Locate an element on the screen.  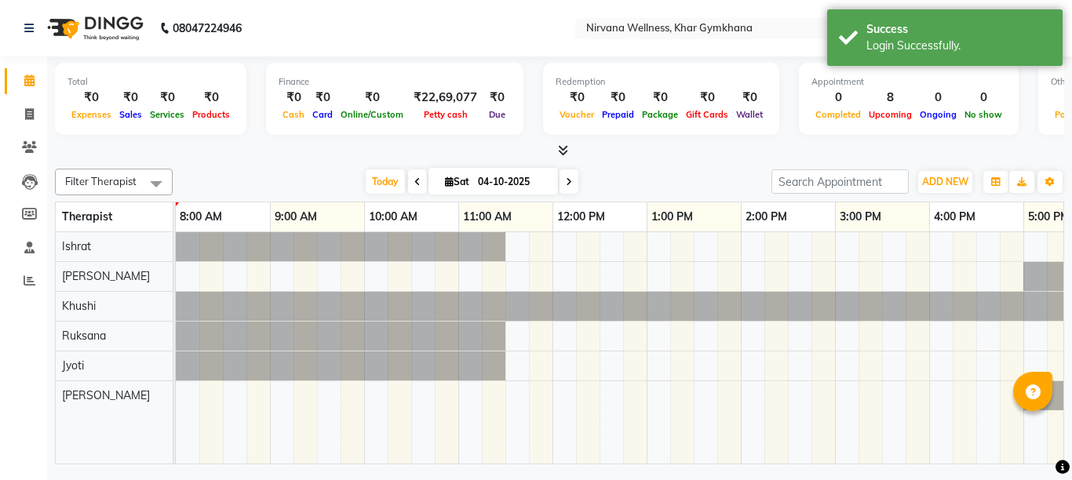
span: Gift Cards is located at coordinates (707, 115).